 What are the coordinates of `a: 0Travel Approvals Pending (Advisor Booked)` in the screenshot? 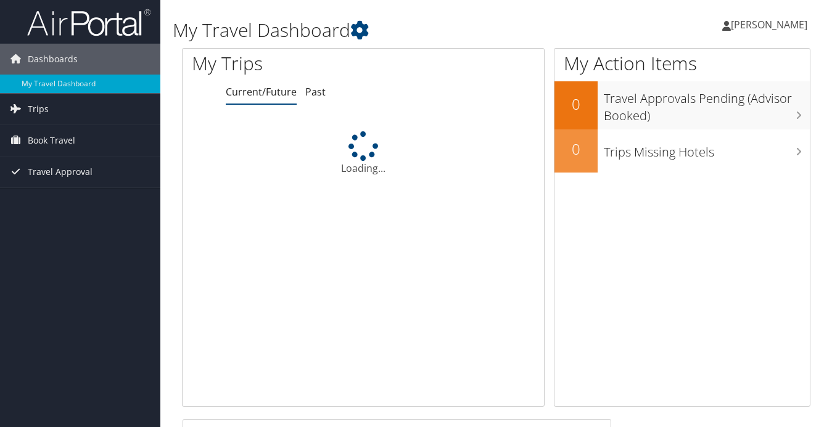 It's located at (682, 105).